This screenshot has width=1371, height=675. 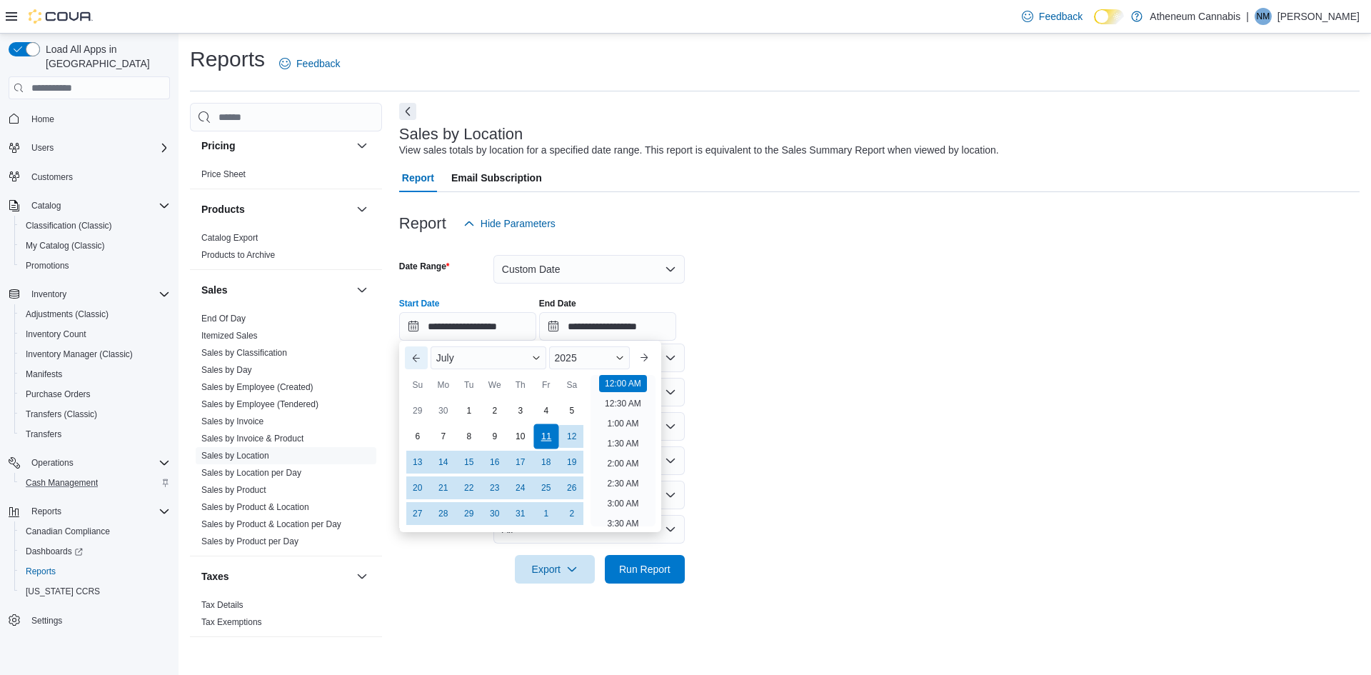 I want to click on h1: Reports, so click(x=227, y=59).